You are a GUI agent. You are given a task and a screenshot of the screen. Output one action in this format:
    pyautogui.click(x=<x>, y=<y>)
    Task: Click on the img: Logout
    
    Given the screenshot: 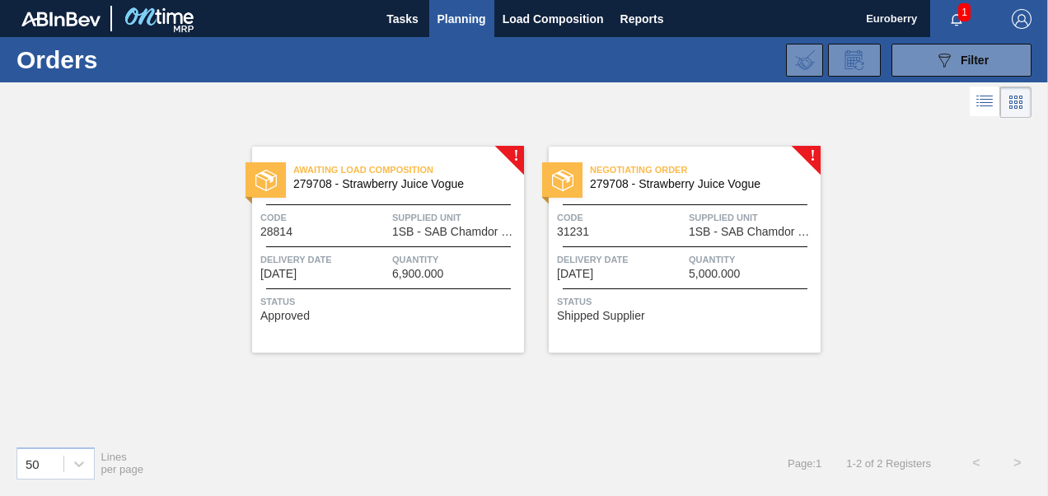 What is the action you would take?
    pyautogui.click(x=1022, y=19)
    